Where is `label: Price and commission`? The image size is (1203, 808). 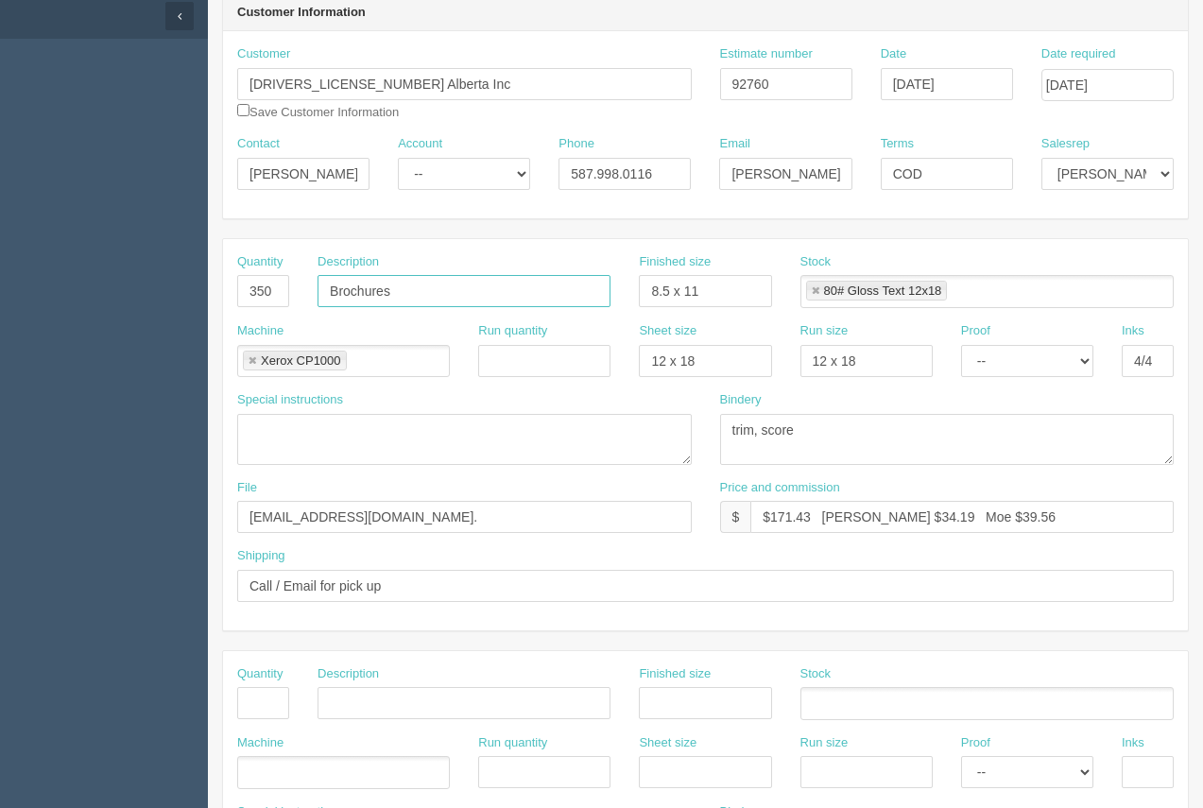
label: Price and commission is located at coordinates (780, 488).